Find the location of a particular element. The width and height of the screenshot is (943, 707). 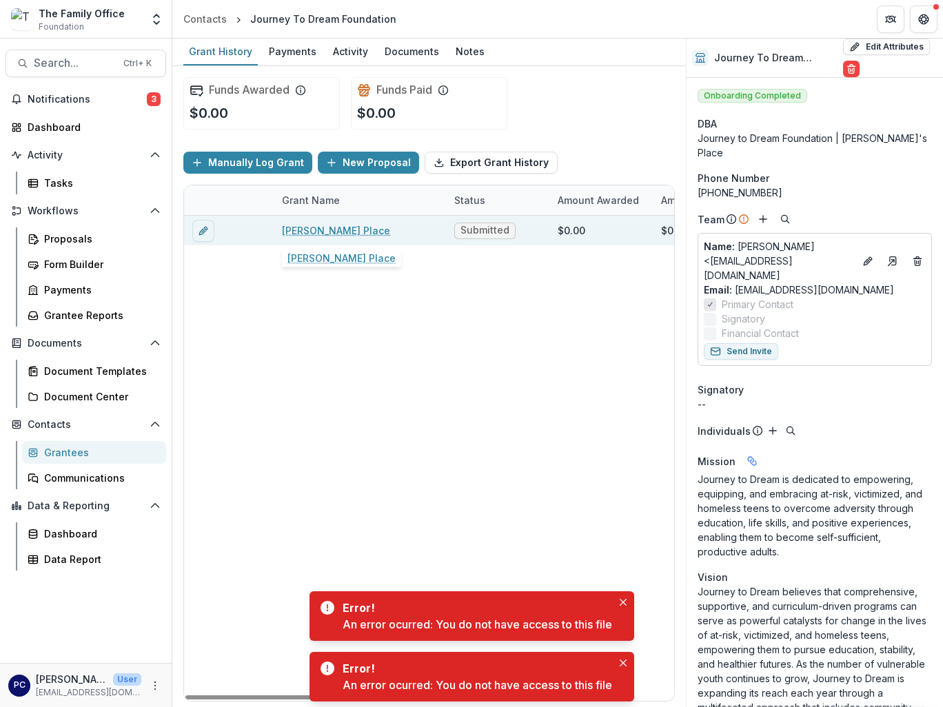

button: Partners is located at coordinates (890, 19).